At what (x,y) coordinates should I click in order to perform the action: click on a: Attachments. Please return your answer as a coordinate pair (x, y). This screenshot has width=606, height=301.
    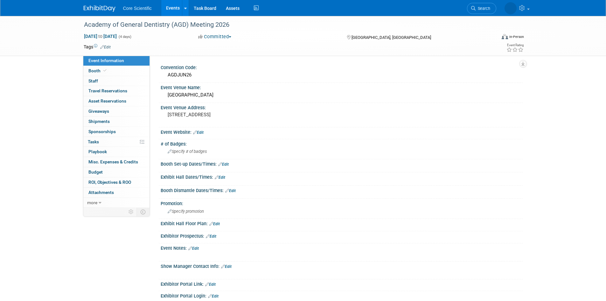
    Looking at the image, I should click on (117, 192).